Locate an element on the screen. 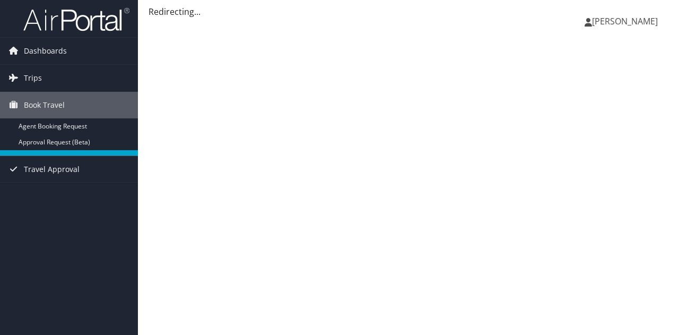 This screenshot has height=335, width=679. span: Travel Approval is located at coordinates (51, 169).